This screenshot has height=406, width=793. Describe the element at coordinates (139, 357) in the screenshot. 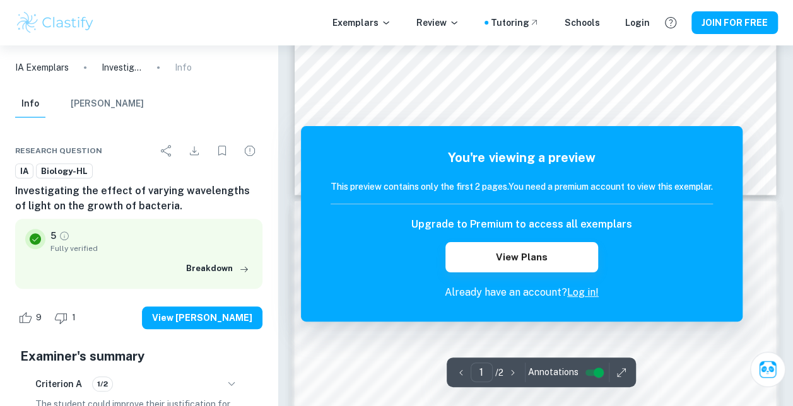

I see `h5: Examiner's summary` at that location.